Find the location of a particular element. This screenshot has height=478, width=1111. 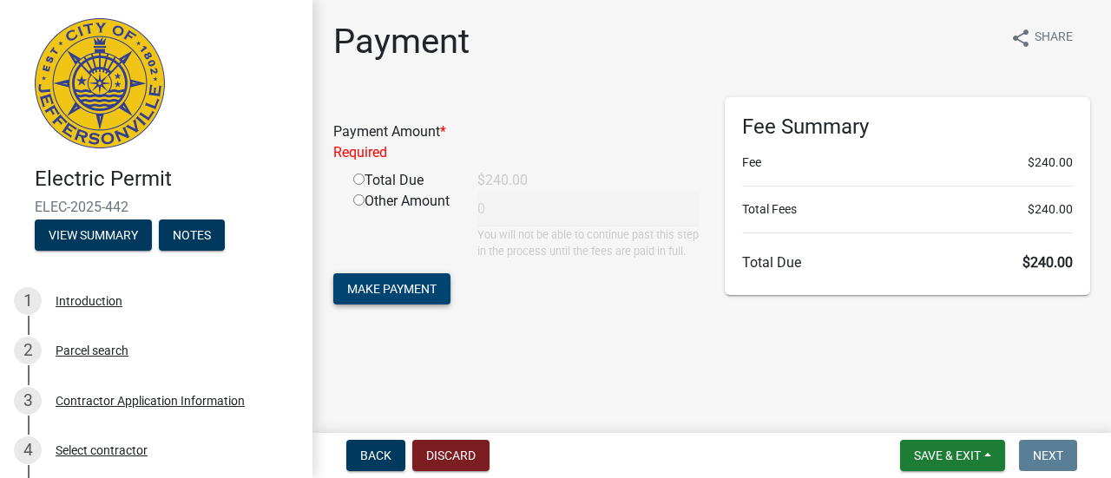

h6: Fee Summary is located at coordinates (907, 127).